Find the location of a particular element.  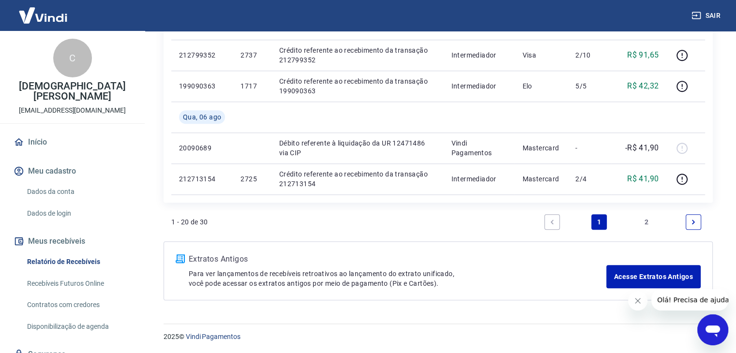

a: Relatório de Recebíveis is located at coordinates (78, 262).